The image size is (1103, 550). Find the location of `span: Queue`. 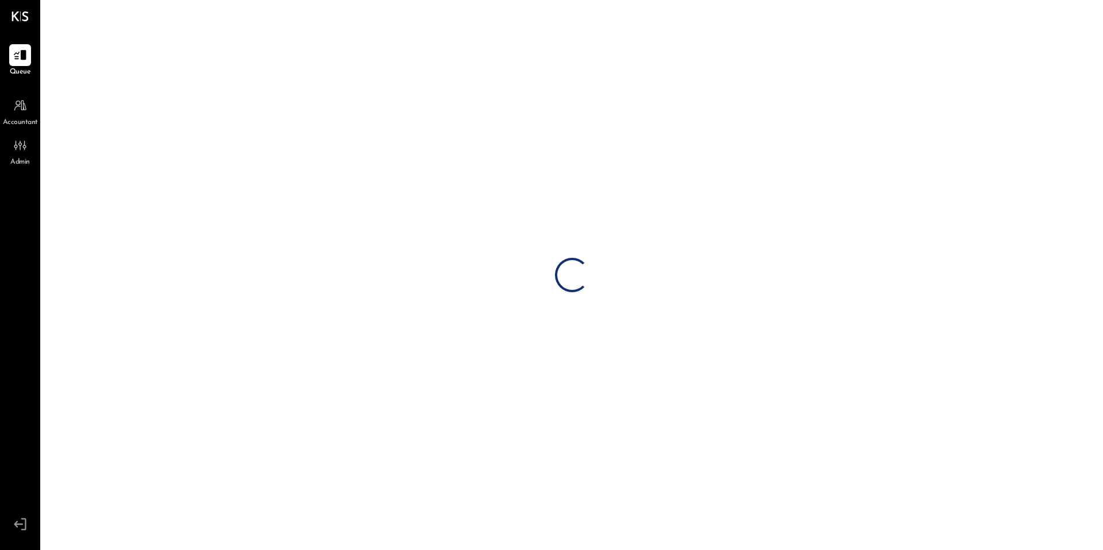

span: Queue is located at coordinates (20, 72).